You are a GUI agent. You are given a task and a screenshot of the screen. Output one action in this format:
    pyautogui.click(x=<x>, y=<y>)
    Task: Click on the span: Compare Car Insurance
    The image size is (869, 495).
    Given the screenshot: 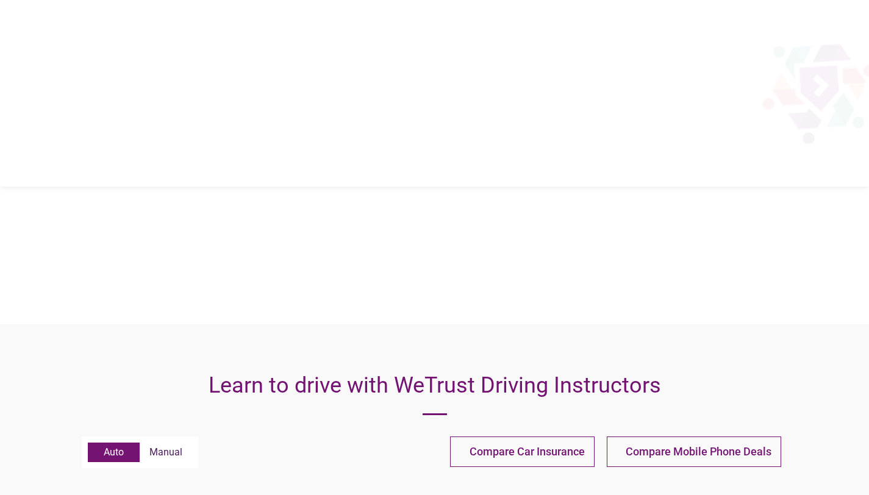 What is the action you would take?
    pyautogui.click(x=527, y=452)
    